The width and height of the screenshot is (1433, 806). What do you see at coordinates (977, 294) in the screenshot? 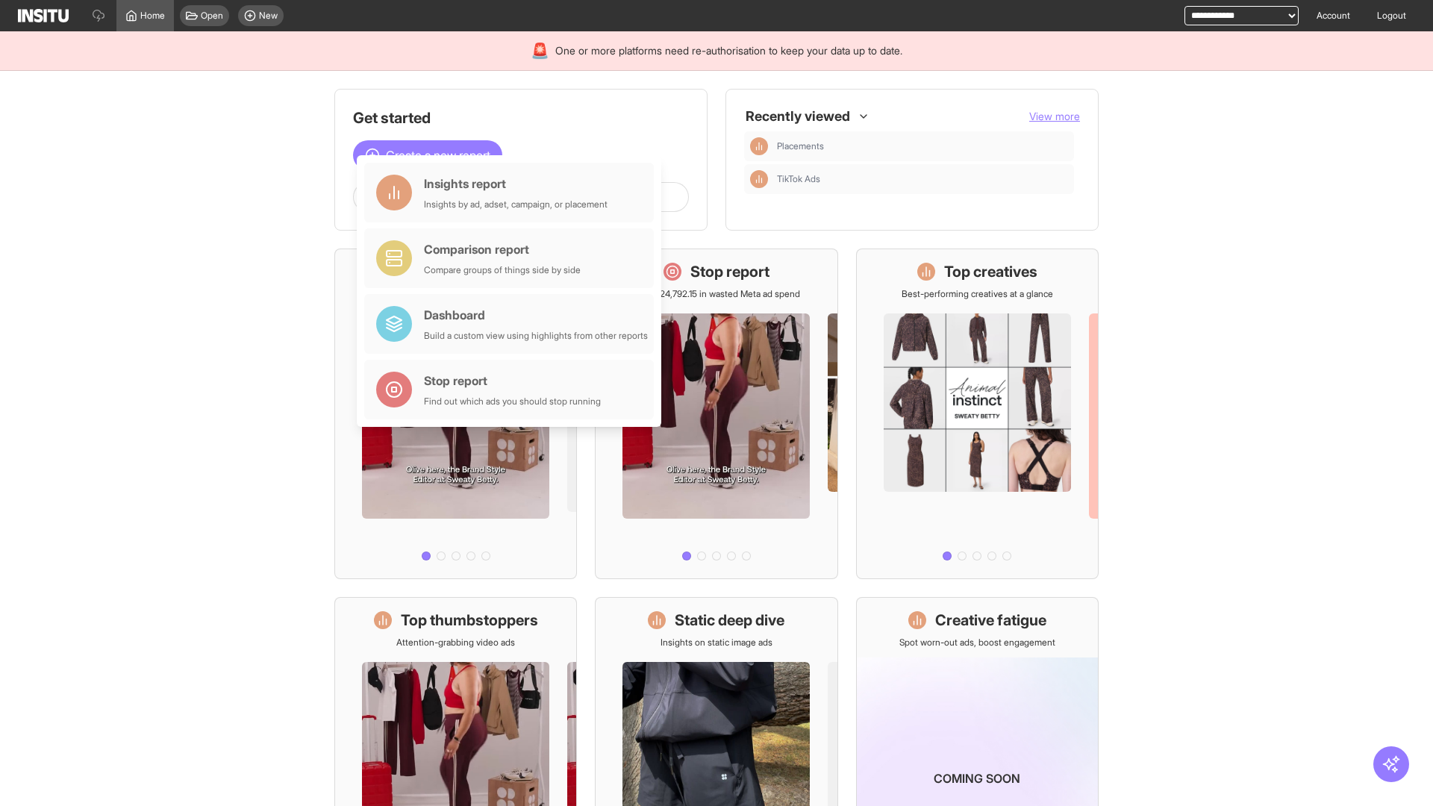
I see `p: Best-performing creatives at a glance` at bounding box center [977, 294].